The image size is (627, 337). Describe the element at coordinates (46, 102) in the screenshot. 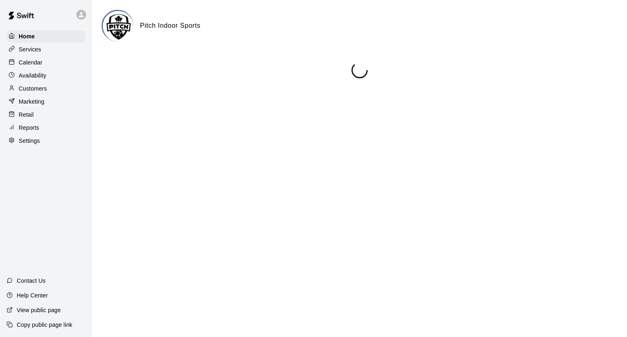

I see `a: Marketing` at that location.